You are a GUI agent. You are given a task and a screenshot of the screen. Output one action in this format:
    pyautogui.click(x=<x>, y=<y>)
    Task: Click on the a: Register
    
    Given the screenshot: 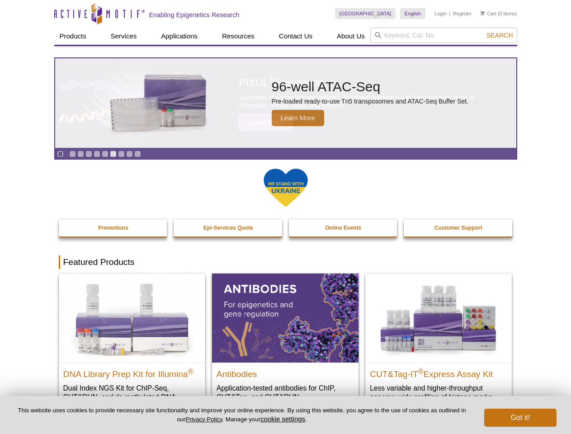 What is the action you would take?
    pyautogui.click(x=462, y=14)
    